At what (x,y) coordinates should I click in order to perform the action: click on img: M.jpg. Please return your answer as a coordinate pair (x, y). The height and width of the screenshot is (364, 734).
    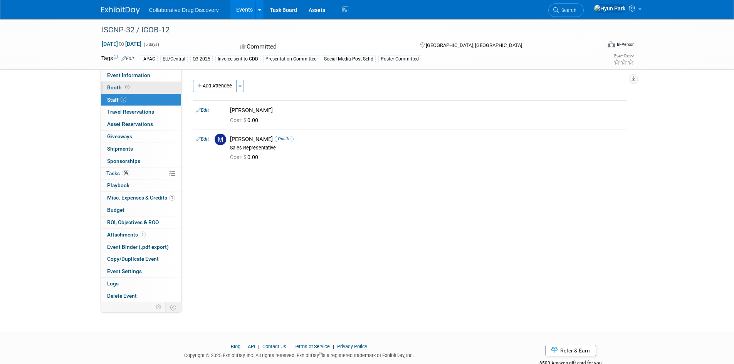
    Looking at the image, I should click on (220, 139).